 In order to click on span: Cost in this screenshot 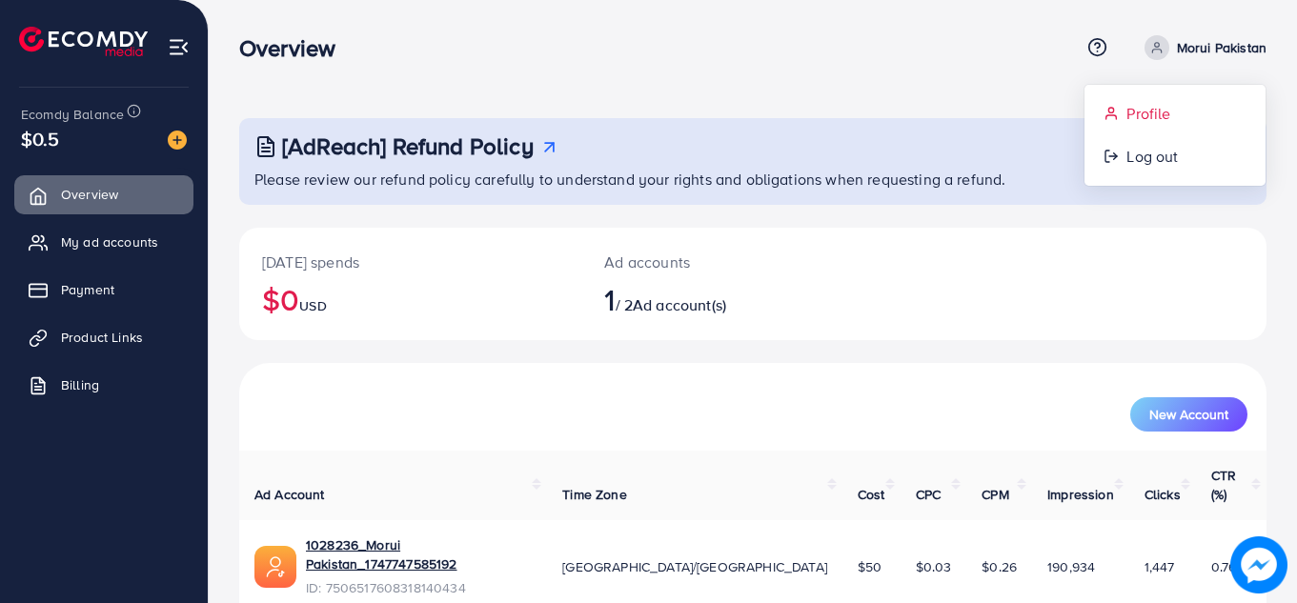, I will do `click(871, 495)`.